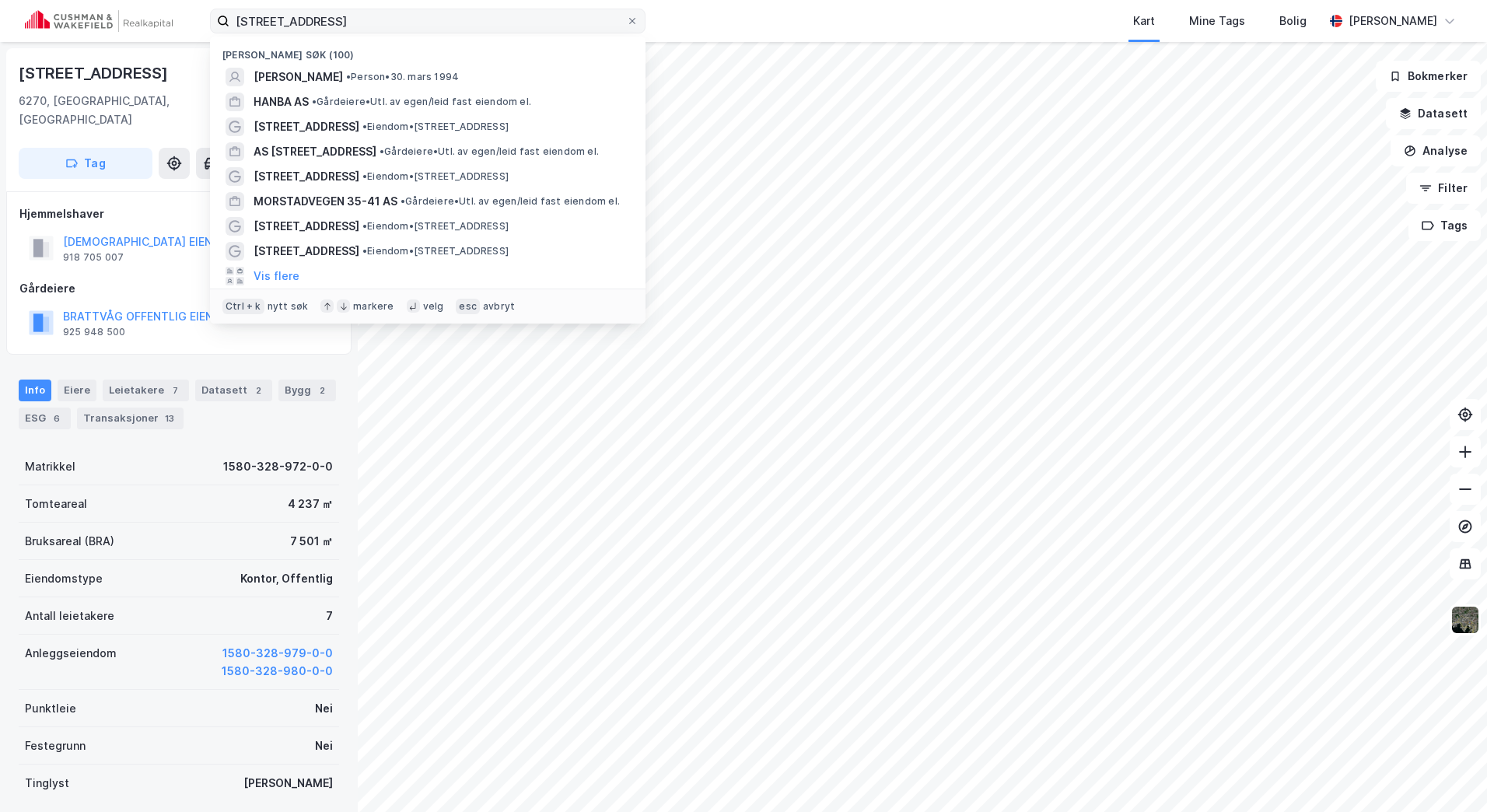 The width and height of the screenshot is (1487, 812). What do you see at coordinates (50, 708) in the screenshot?
I see `div: Punktleie` at bounding box center [50, 708].